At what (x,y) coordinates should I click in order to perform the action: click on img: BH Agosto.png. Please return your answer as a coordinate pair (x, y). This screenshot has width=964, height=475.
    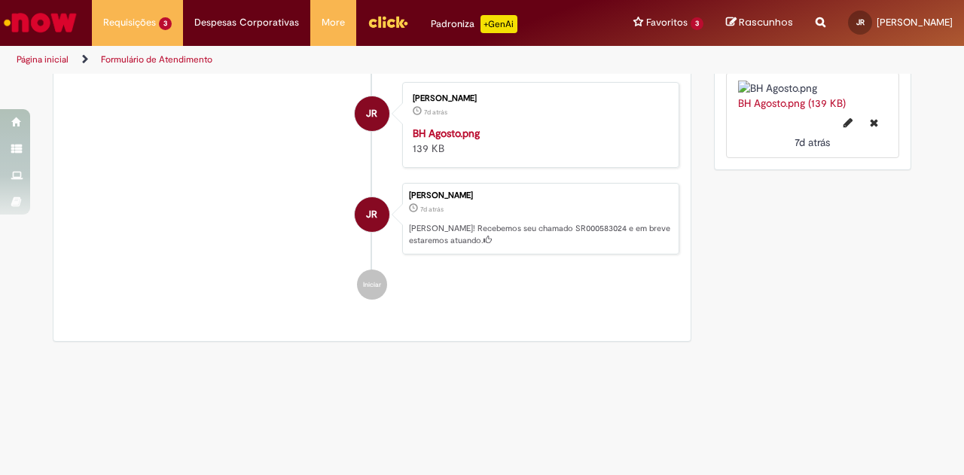
    Looking at the image, I should click on (813, 88).